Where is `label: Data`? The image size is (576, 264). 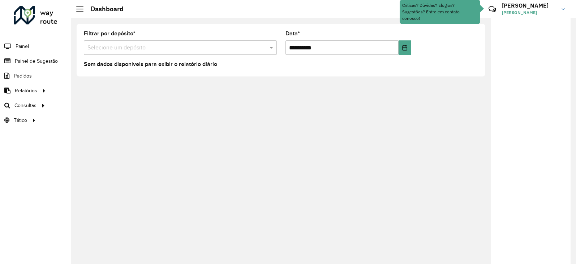
label: Data is located at coordinates (292, 34).